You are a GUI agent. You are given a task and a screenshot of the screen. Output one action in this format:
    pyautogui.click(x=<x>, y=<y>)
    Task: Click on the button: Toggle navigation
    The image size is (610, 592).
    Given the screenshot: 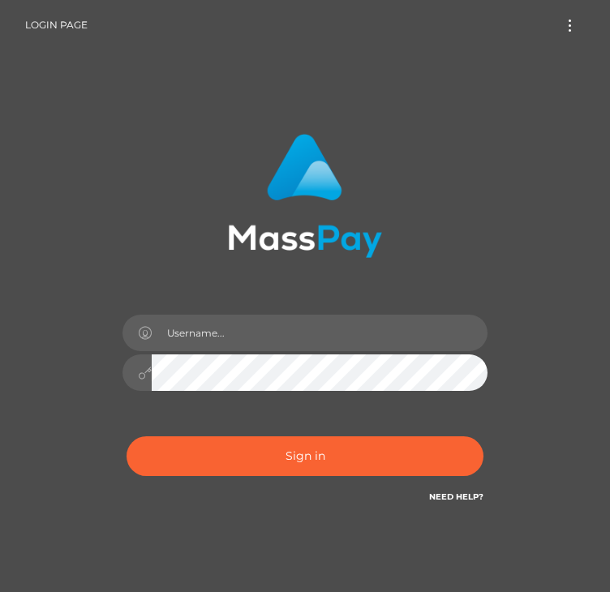 What is the action you would take?
    pyautogui.click(x=569, y=25)
    